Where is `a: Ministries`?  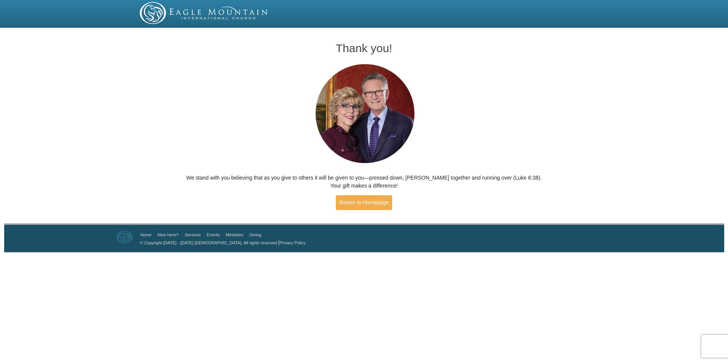 a: Ministries is located at coordinates (235, 235).